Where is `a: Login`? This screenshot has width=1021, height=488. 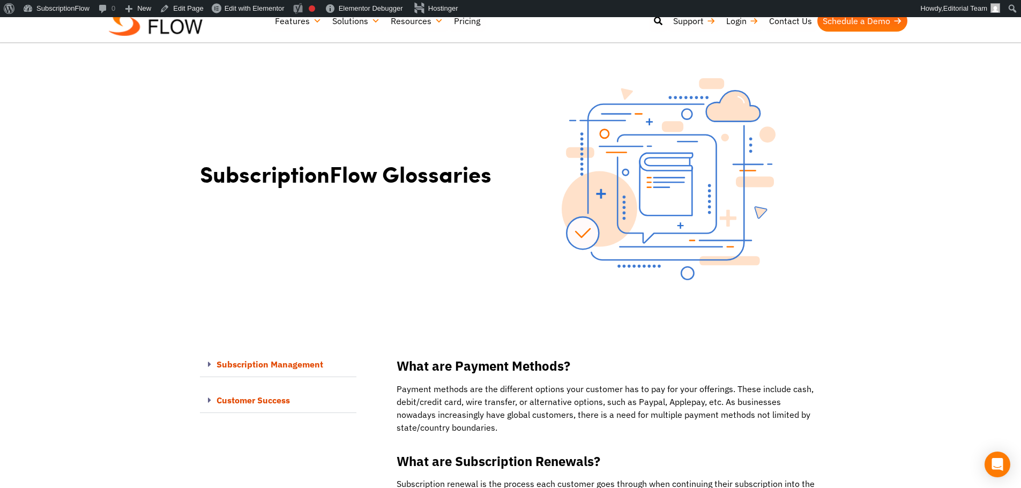 a: Login is located at coordinates (742, 21).